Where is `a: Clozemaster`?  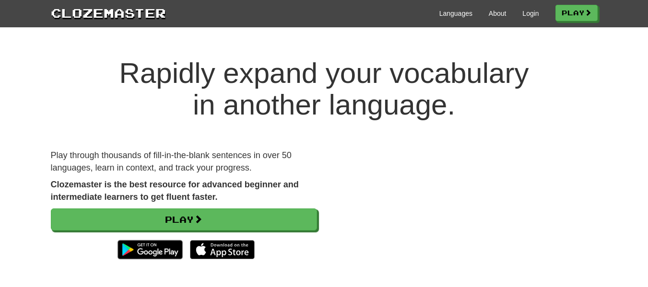
a: Clozemaster is located at coordinates (108, 12).